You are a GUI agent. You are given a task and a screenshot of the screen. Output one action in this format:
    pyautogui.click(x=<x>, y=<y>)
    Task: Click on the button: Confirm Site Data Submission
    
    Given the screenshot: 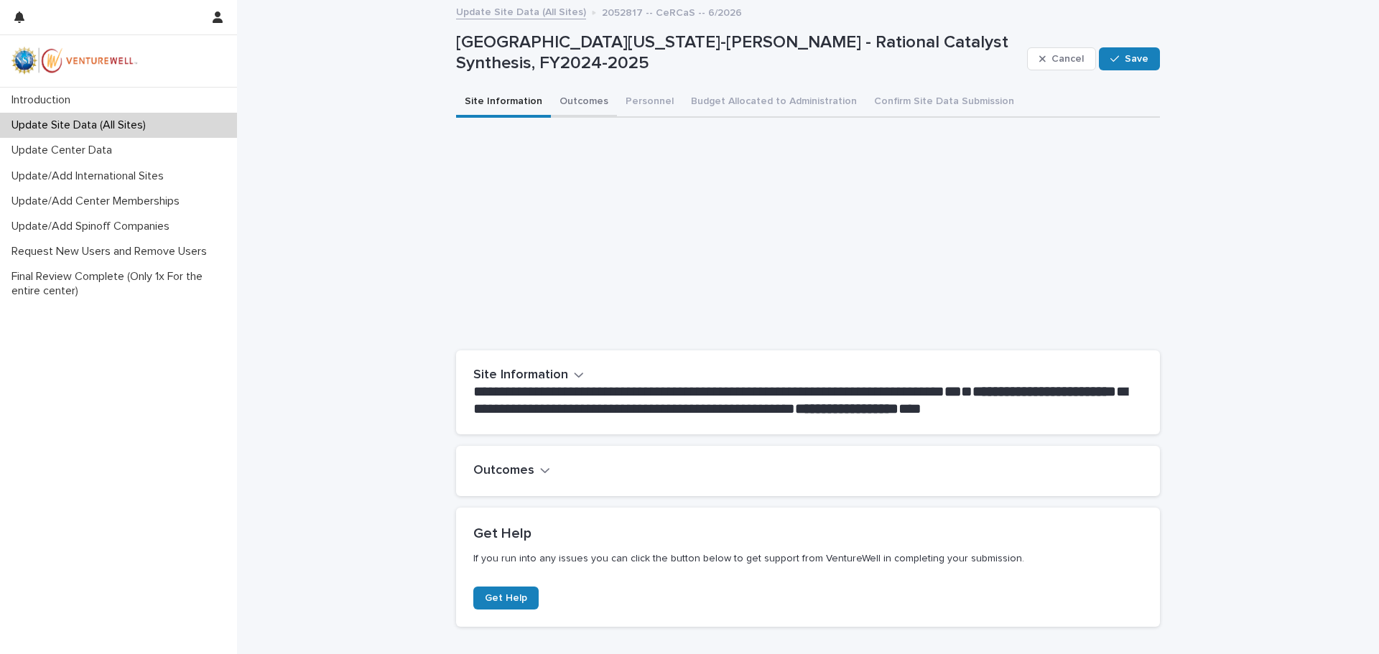 What is the action you would take?
    pyautogui.click(x=944, y=103)
    